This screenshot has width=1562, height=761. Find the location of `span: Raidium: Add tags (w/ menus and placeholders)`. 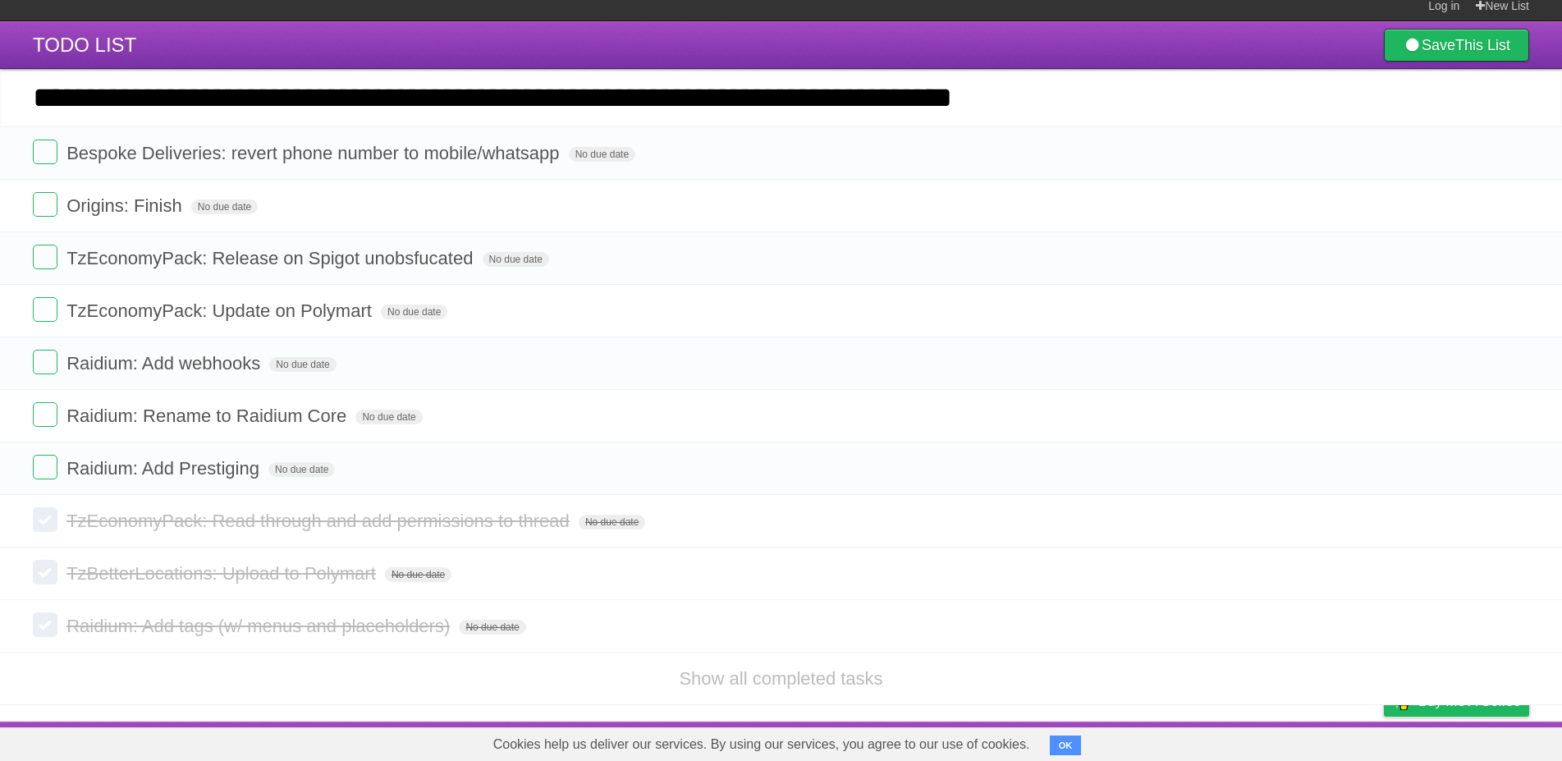

span: Raidium: Add tags (w/ menus and placeholders) is located at coordinates (260, 626).